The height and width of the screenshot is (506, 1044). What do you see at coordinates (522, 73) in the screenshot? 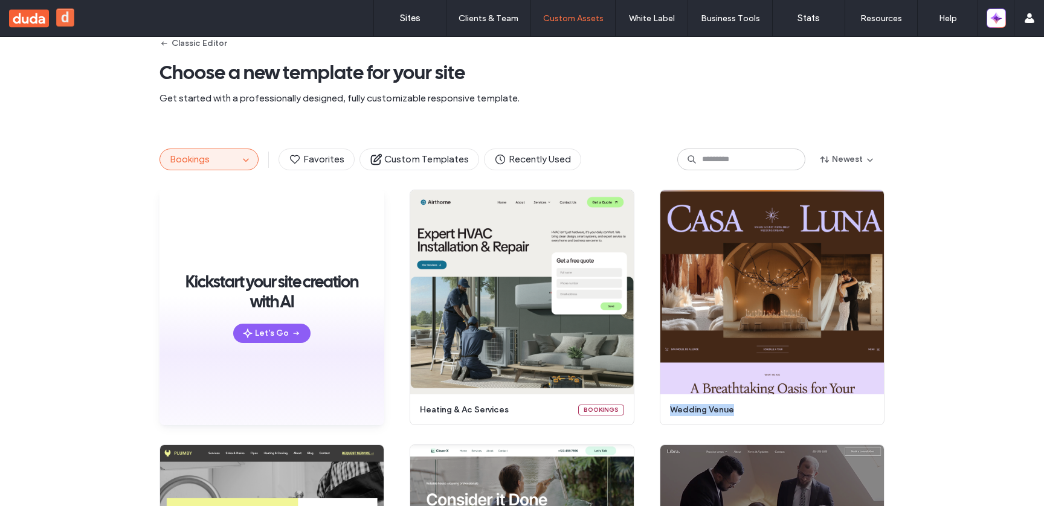
I see `span: Choose a new template for your site` at bounding box center [522, 73].